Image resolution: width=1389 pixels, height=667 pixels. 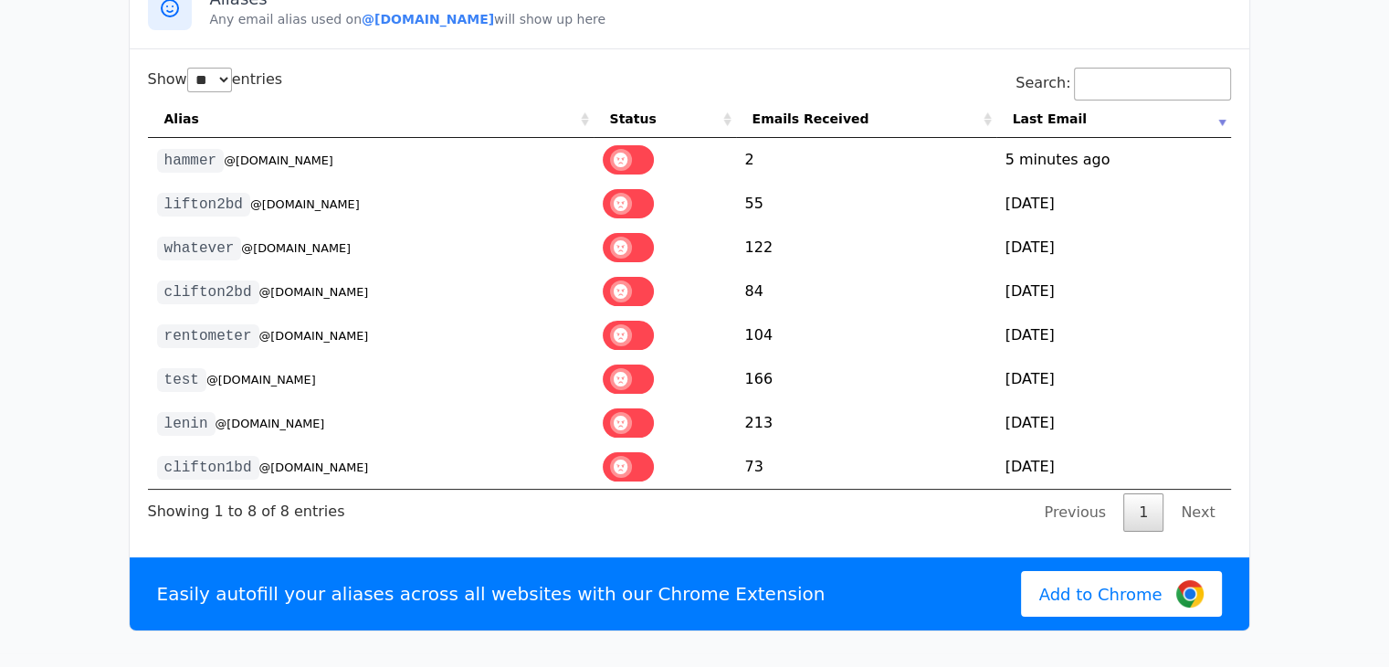 I want to click on td: 122, so click(x=866, y=248).